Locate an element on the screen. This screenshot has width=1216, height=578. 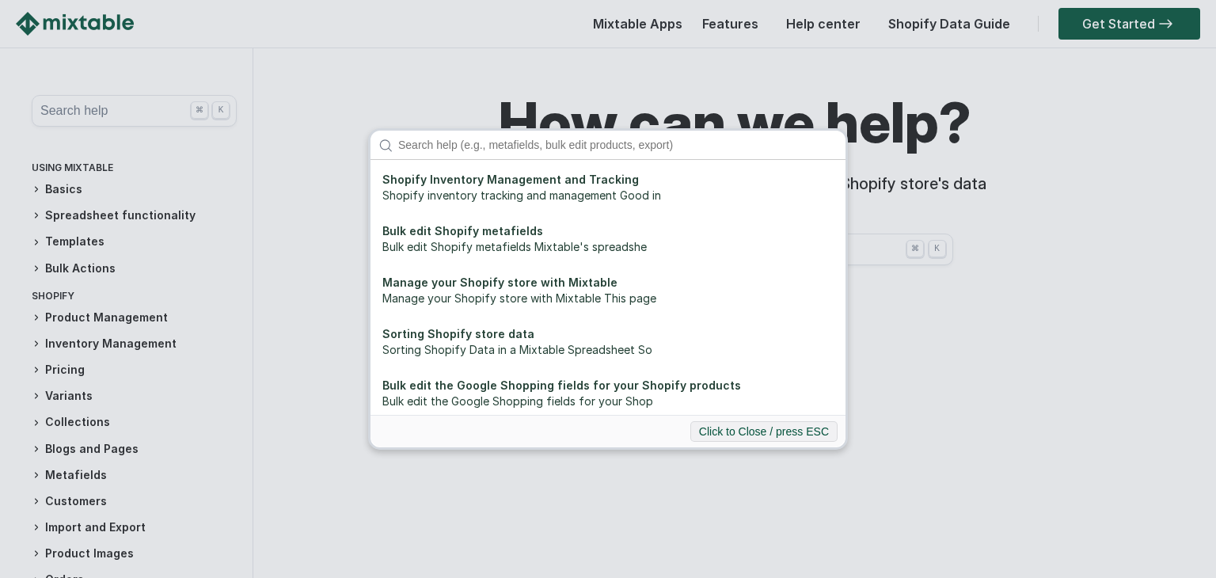
div: Manage your Shopify store with Mixtable This page is located at coordinates (608, 298).